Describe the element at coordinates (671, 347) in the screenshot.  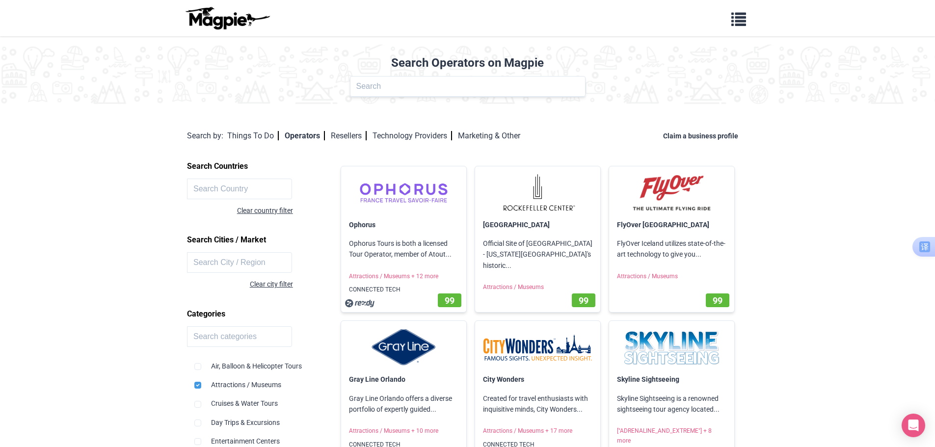
I see `img: Skyline Sightseeing logo` at that location.